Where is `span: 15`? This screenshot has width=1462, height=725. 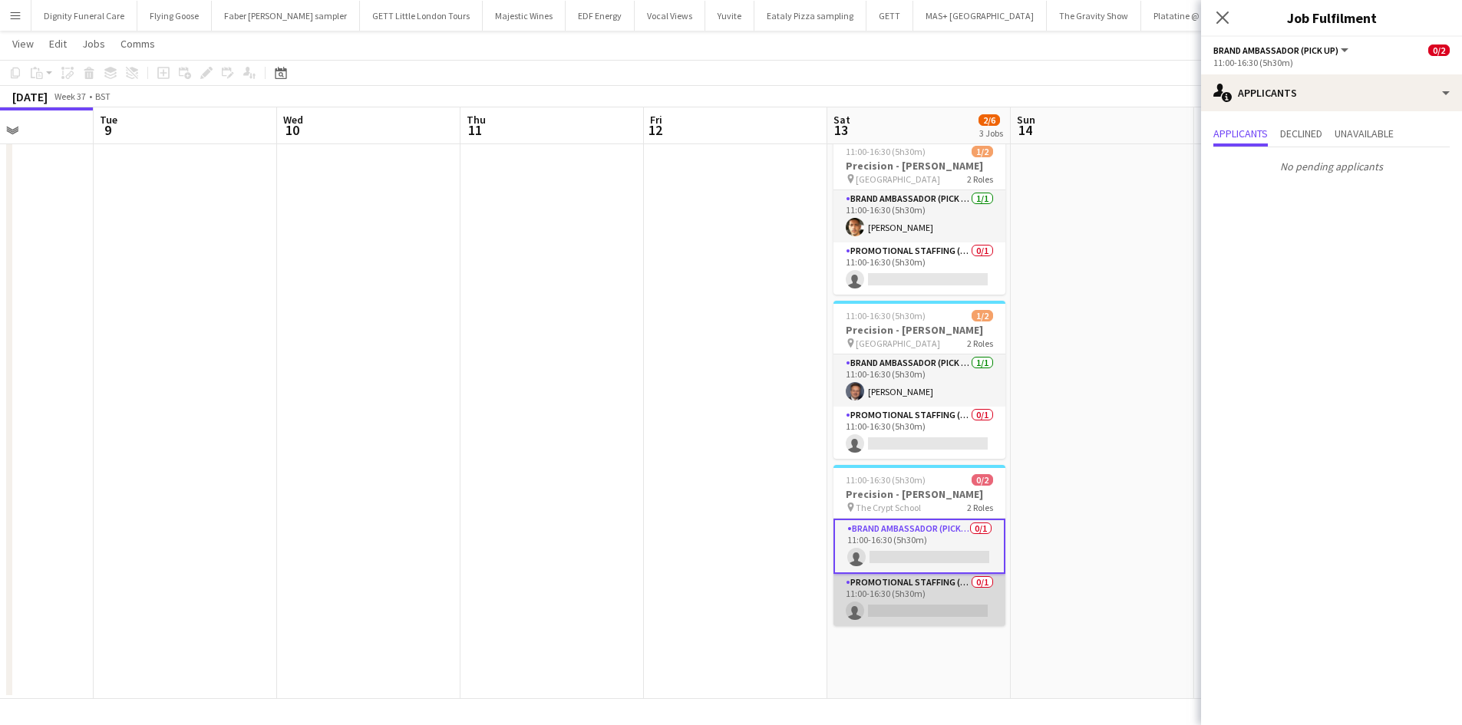
span: 15 is located at coordinates (1208, 130).